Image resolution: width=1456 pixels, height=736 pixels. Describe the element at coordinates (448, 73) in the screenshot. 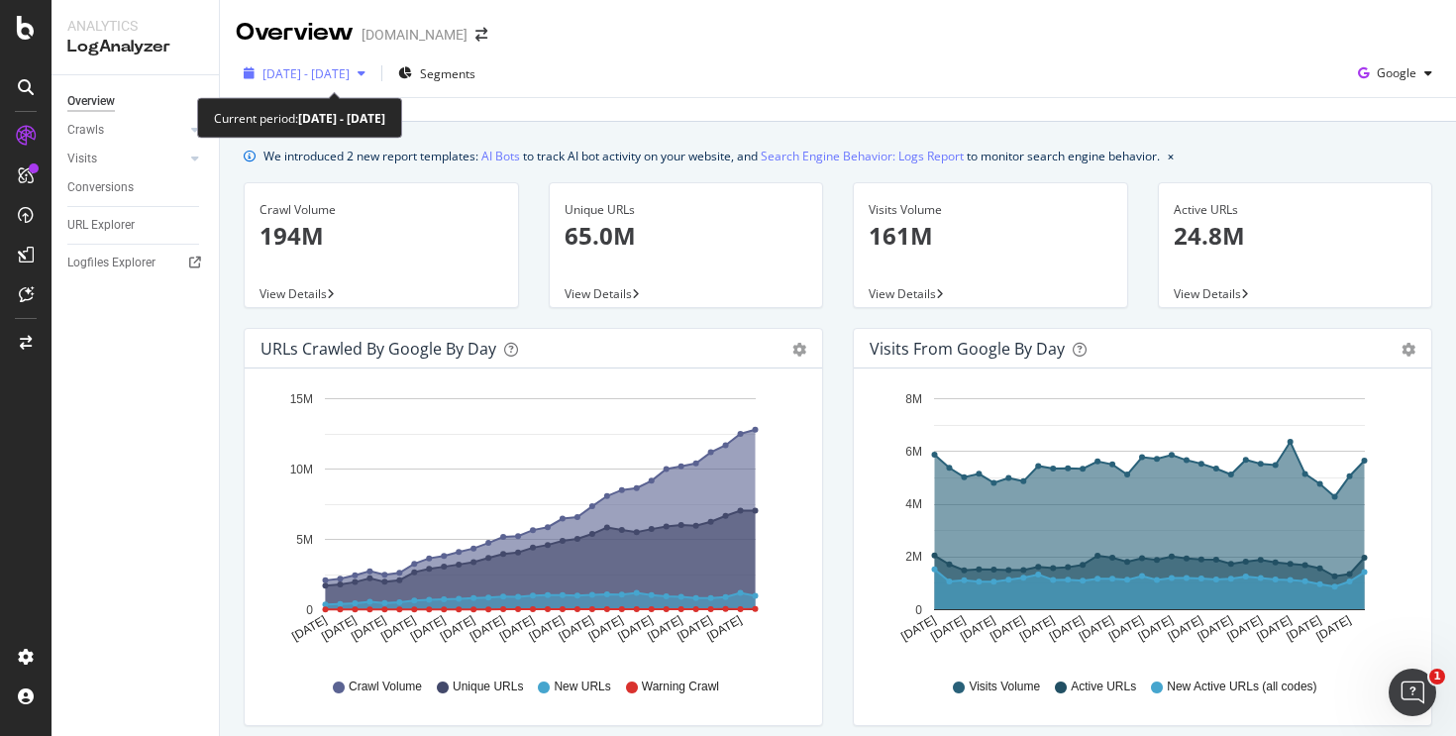

I see `span: Segments` at that location.